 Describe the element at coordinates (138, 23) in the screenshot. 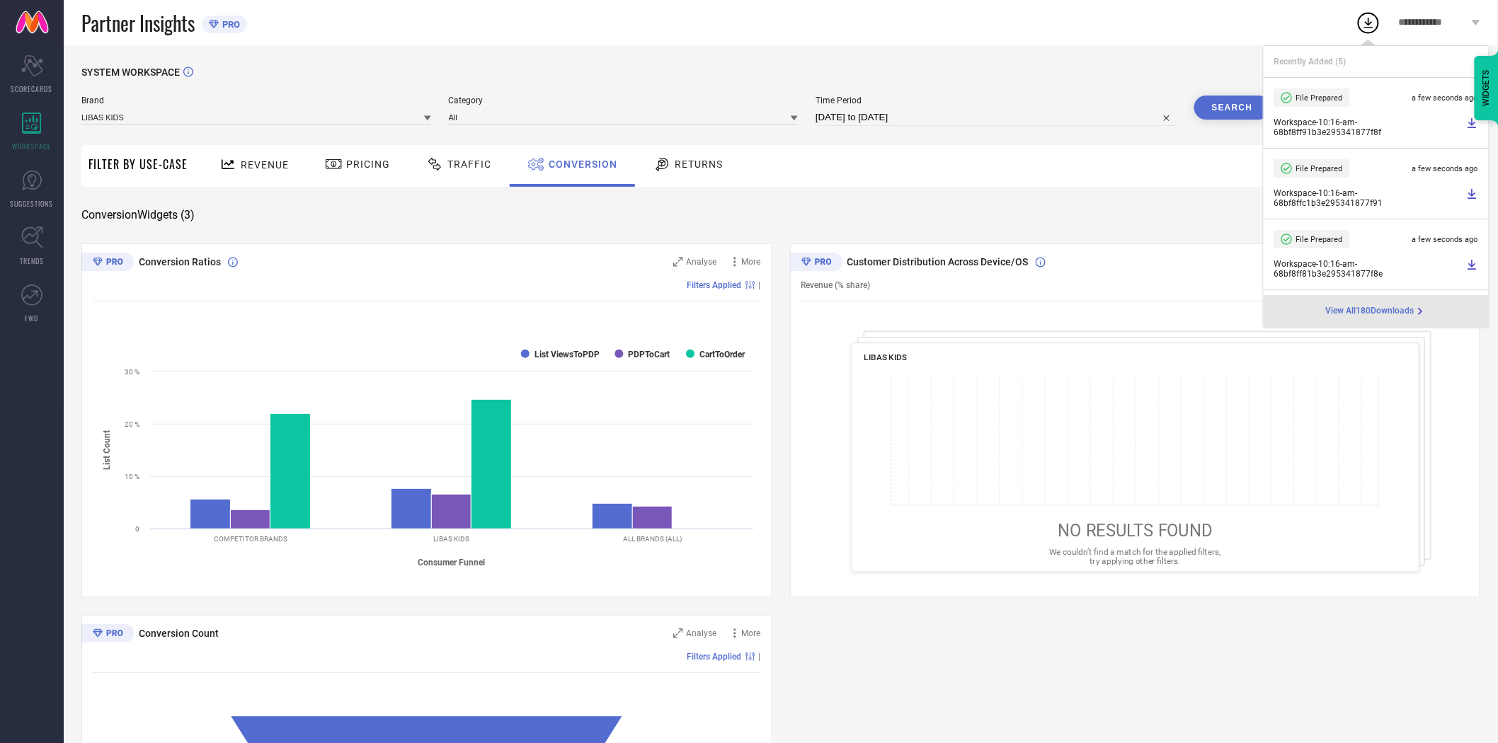

I see `span: Partner Insights` at that location.